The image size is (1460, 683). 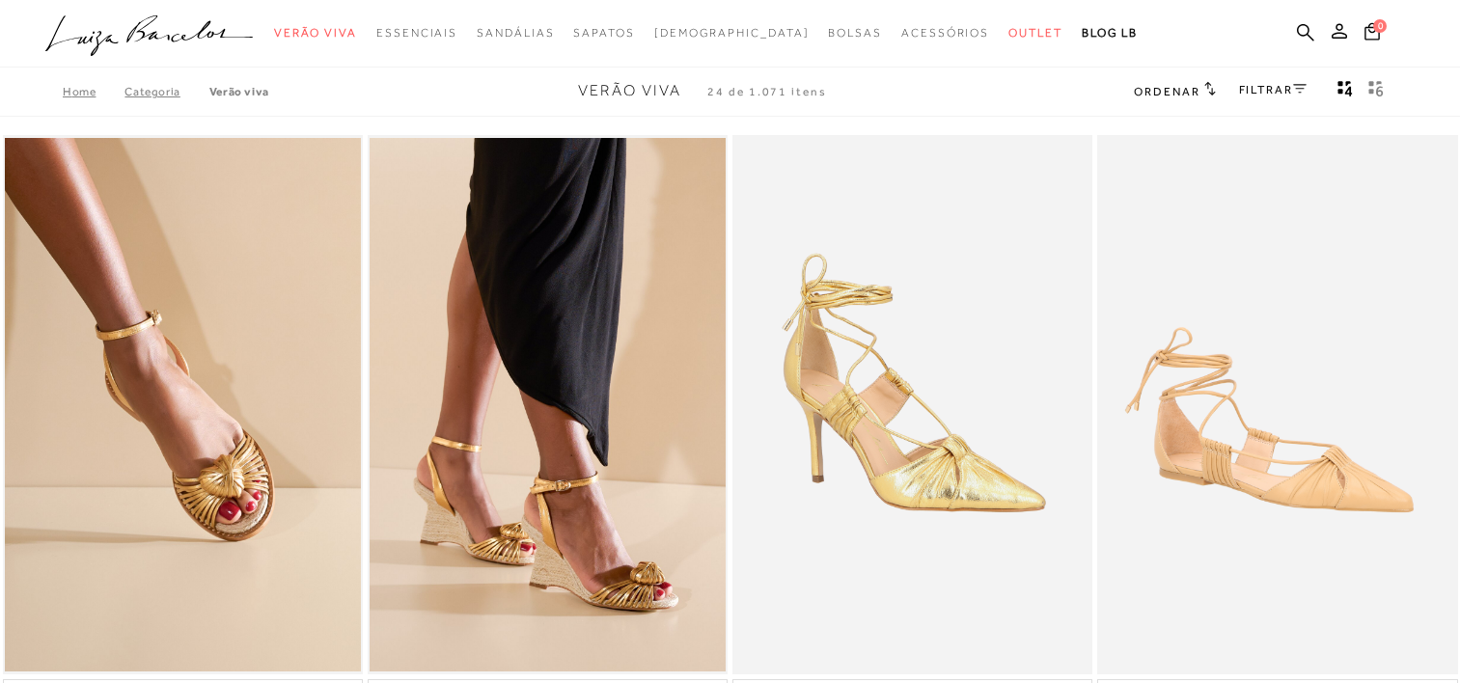 What do you see at coordinates (603, 33) in the screenshot?
I see `span: Sapatos` at bounding box center [603, 33].